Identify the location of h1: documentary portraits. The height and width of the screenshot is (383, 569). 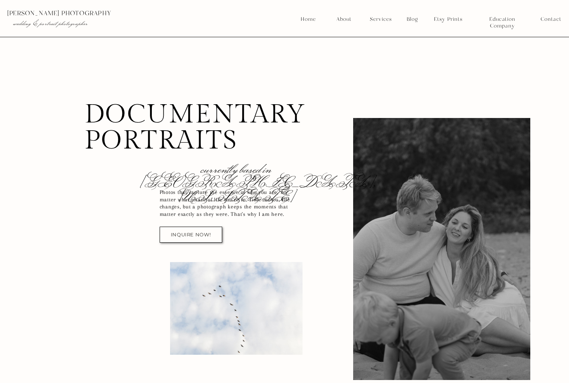
(187, 126).